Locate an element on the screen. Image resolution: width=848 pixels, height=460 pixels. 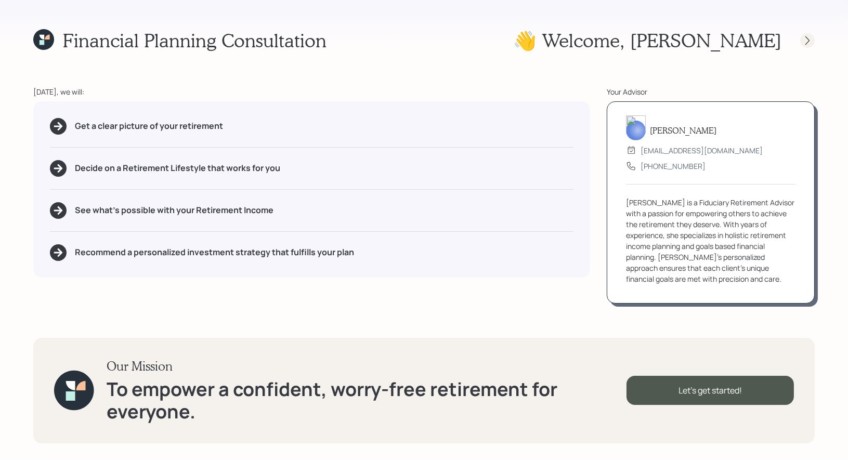
h1: To empower a confident, worry-free retirement for everyone. is located at coordinates (367, 400).